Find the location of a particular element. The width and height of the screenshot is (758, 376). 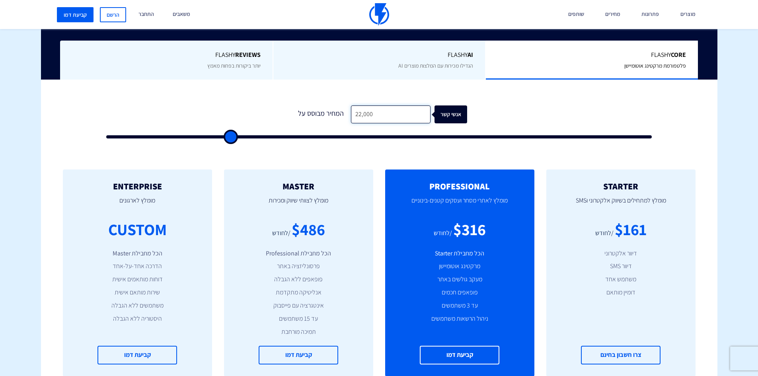

li: הכל מחבילת Professional is located at coordinates (298, 253).